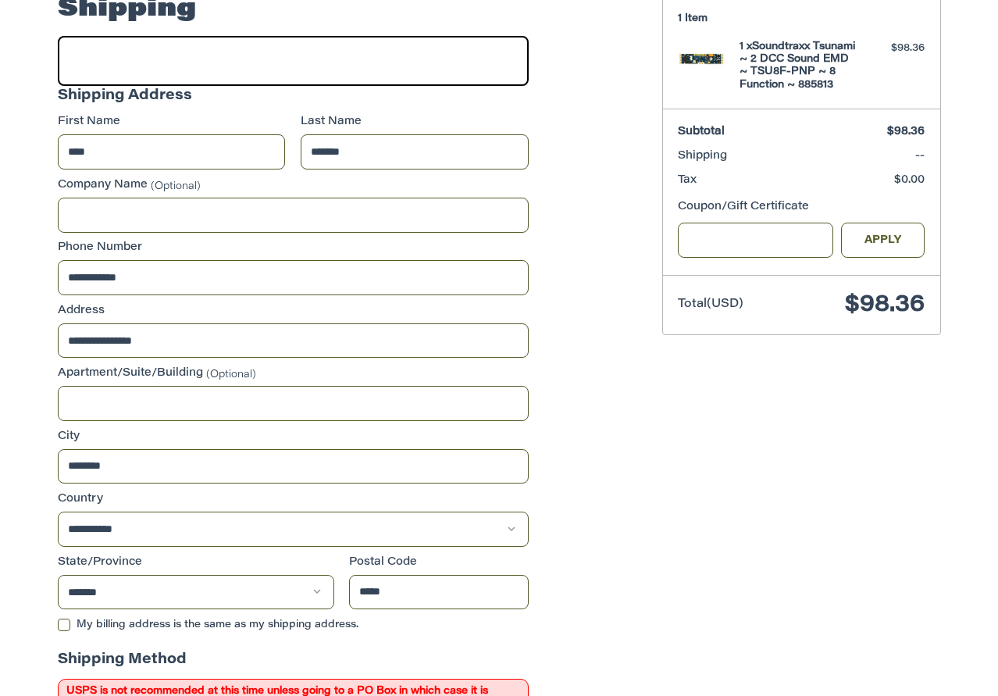 Image resolution: width=998 pixels, height=696 pixels. What do you see at coordinates (122, 664) in the screenshot?
I see `legend: Shipping Method` at bounding box center [122, 664].